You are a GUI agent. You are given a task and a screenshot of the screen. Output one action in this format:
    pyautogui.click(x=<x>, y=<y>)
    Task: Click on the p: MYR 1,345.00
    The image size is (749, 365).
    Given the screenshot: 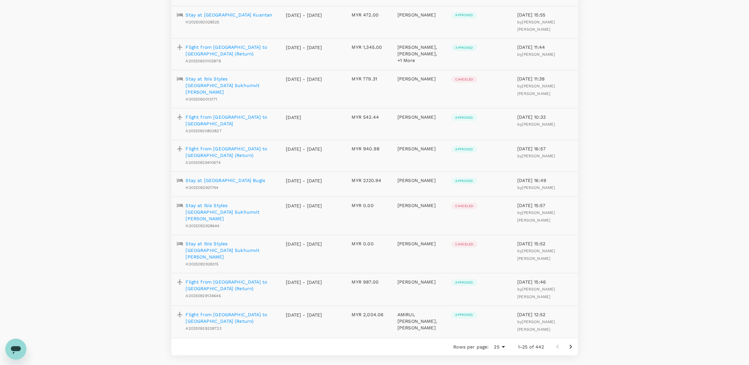 What is the action you would take?
    pyautogui.click(x=369, y=47)
    